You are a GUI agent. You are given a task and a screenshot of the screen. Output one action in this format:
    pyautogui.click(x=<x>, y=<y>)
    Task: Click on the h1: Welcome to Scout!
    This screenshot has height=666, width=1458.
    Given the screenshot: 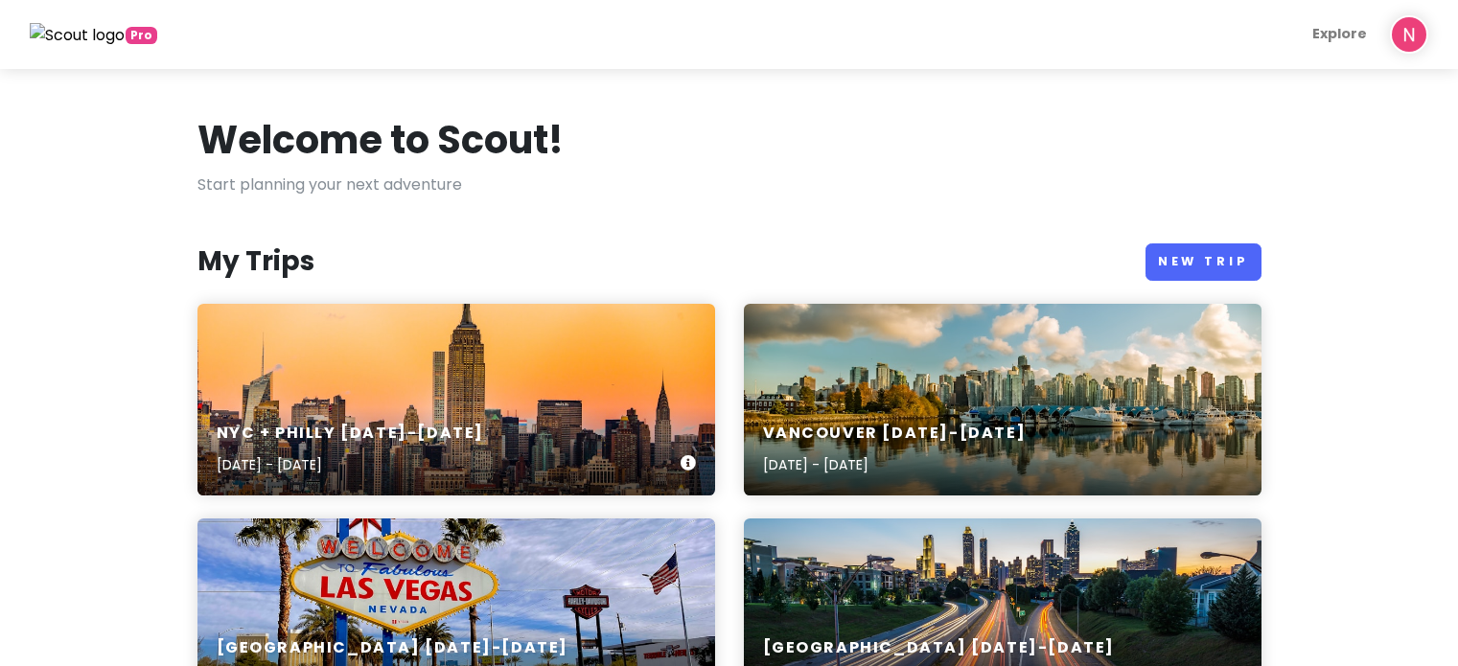 What is the action you would take?
    pyautogui.click(x=381, y=140)
    